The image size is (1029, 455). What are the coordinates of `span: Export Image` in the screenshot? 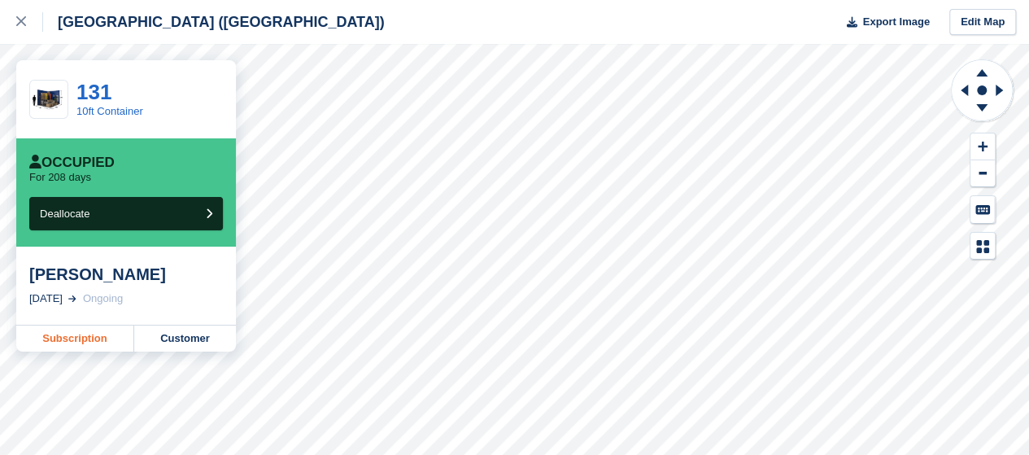 It's located at (896, 22).